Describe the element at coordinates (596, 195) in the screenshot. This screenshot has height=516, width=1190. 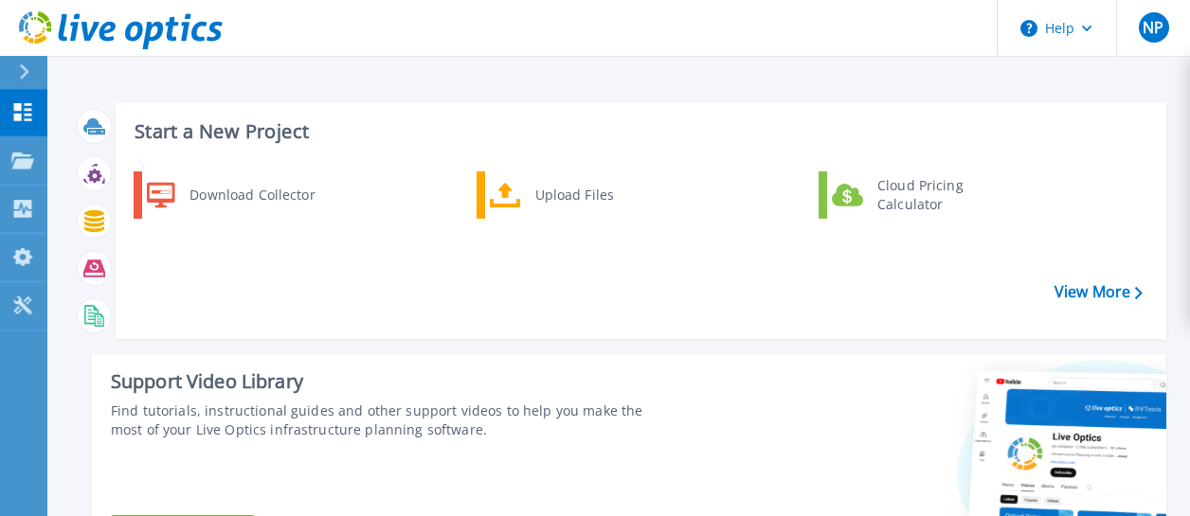
I see `div: Upload Files` at that location.